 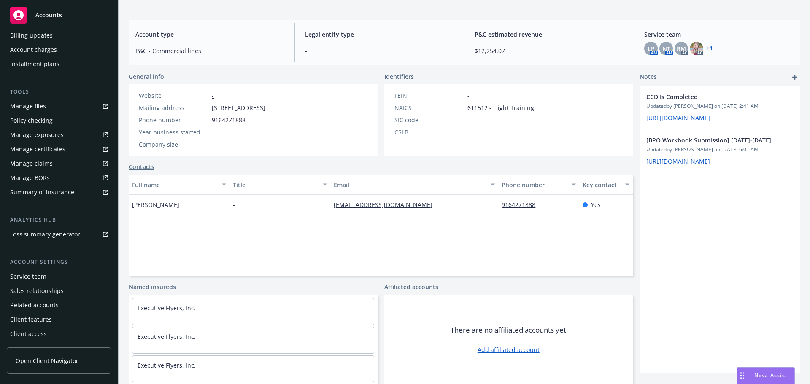 What do you see at coordinates (59, 235) in the screenshot?
I see `a: Loss summary generator` at bounding box center [59, 235].